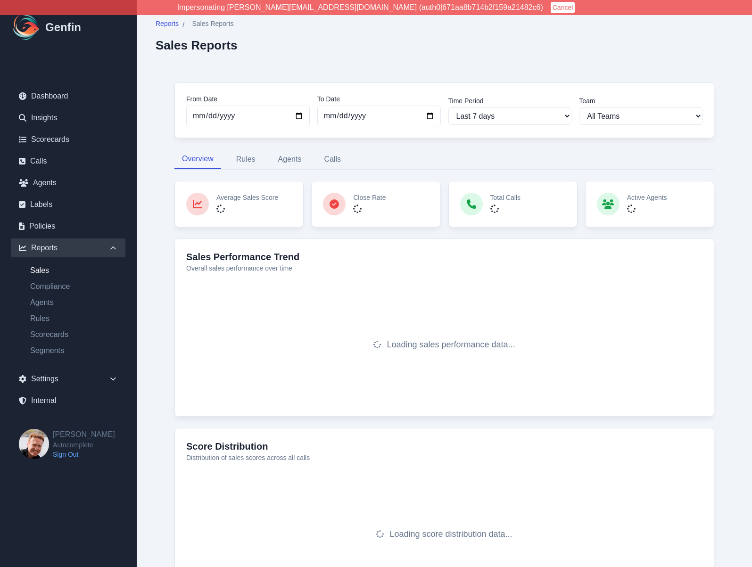  I want to click on a: Insights, so click(68, 118).